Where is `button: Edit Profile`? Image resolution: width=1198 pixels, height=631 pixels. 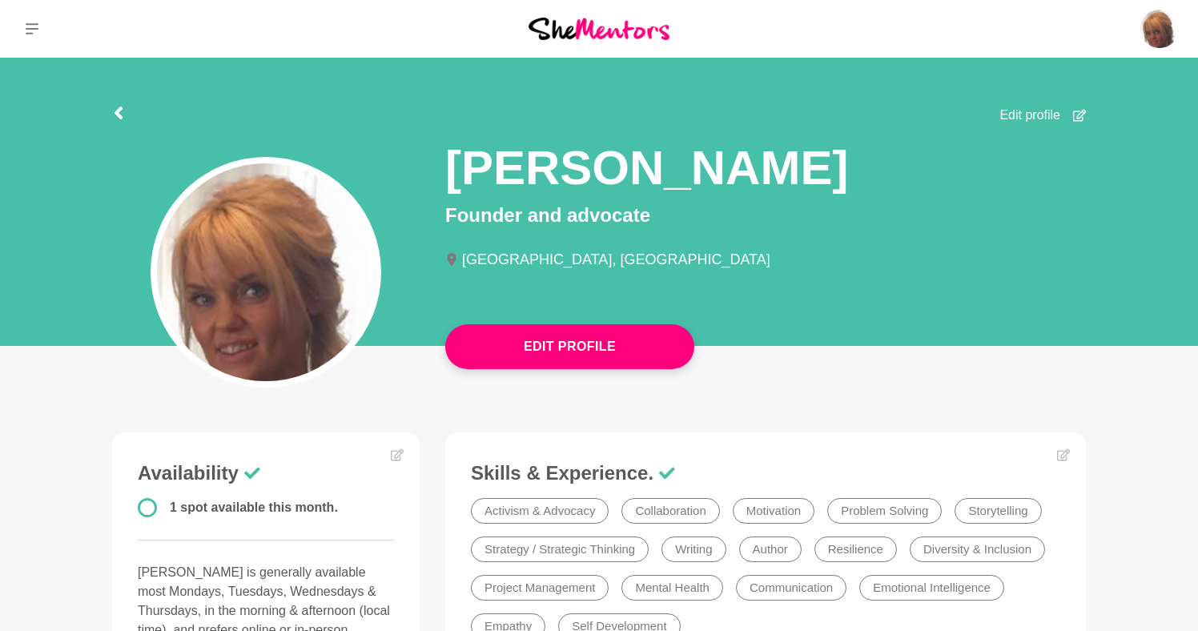 button: Edit Profile is located at coordinates (569, 347).